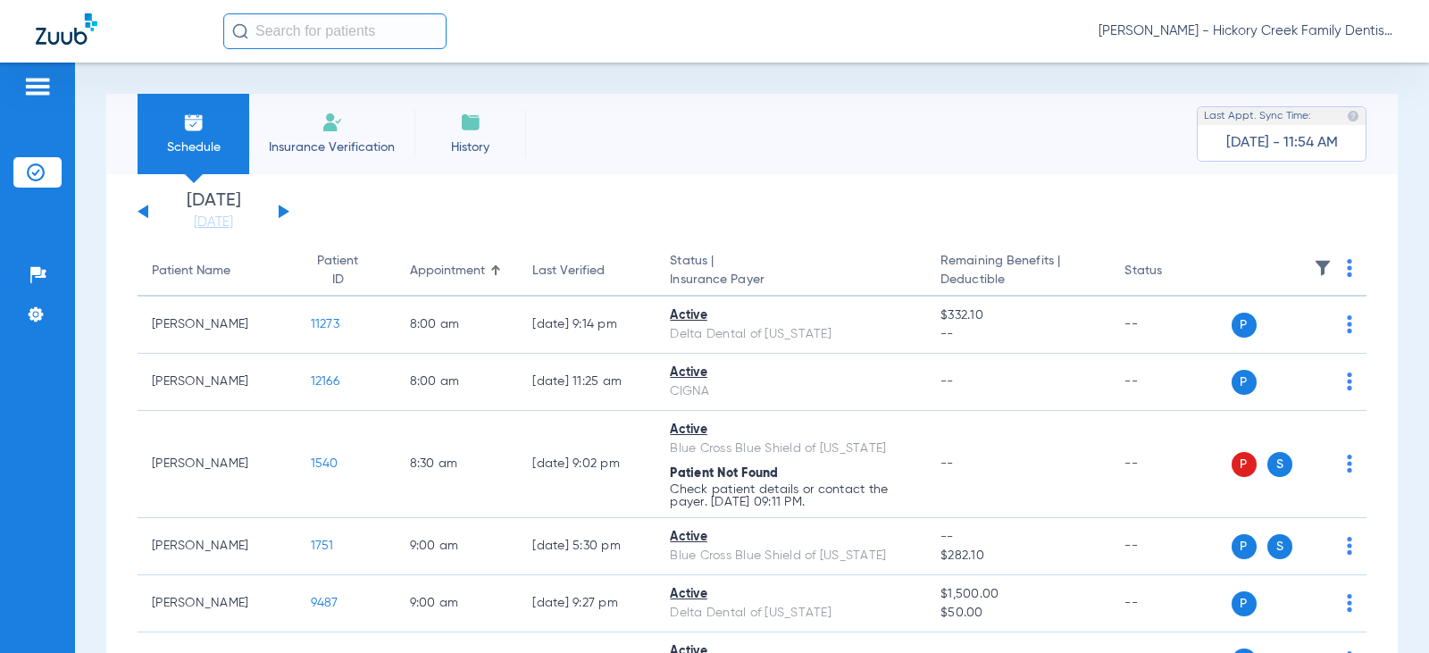 Image resolution: width=1429 pixels, height=653 pixels. What do you see at coordinates (325, 324) in the screenshot?
I see `span: 11273` at bounding box center [325, 324].